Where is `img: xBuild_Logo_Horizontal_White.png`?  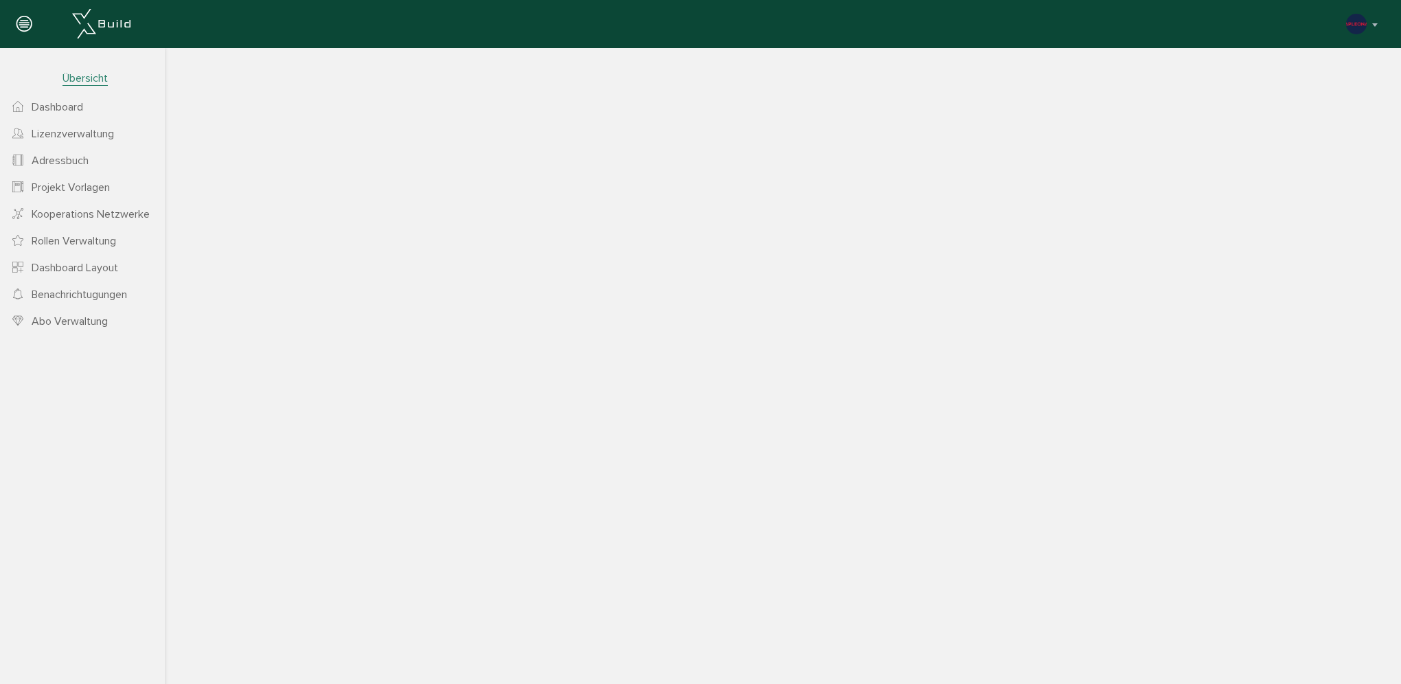
img: xBuild_Logo_Horizontal_White.png is located at coordinates (101, 23).